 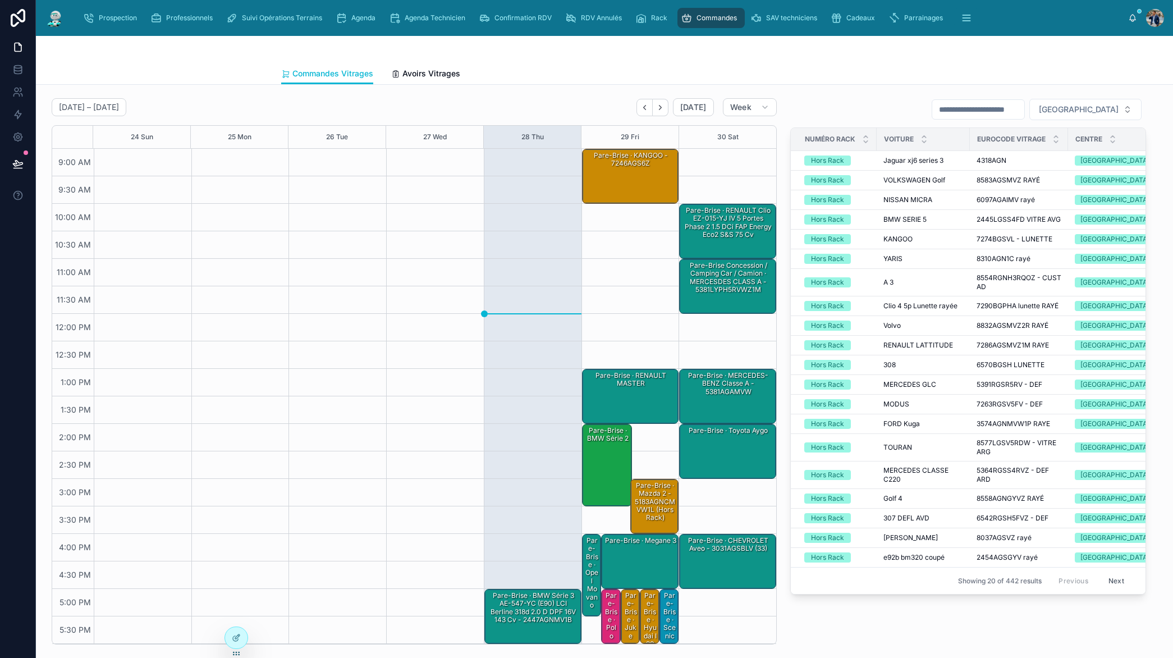 What do you see at coordinates (1019, 282) in the screenshot?
I see `a: 8554RGNH3RQOZ - CUST AD` at bounding box center [1019, 282].